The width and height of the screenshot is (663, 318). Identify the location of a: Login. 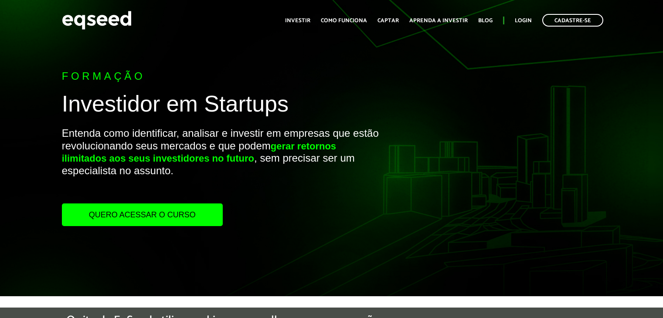
(523, 20).